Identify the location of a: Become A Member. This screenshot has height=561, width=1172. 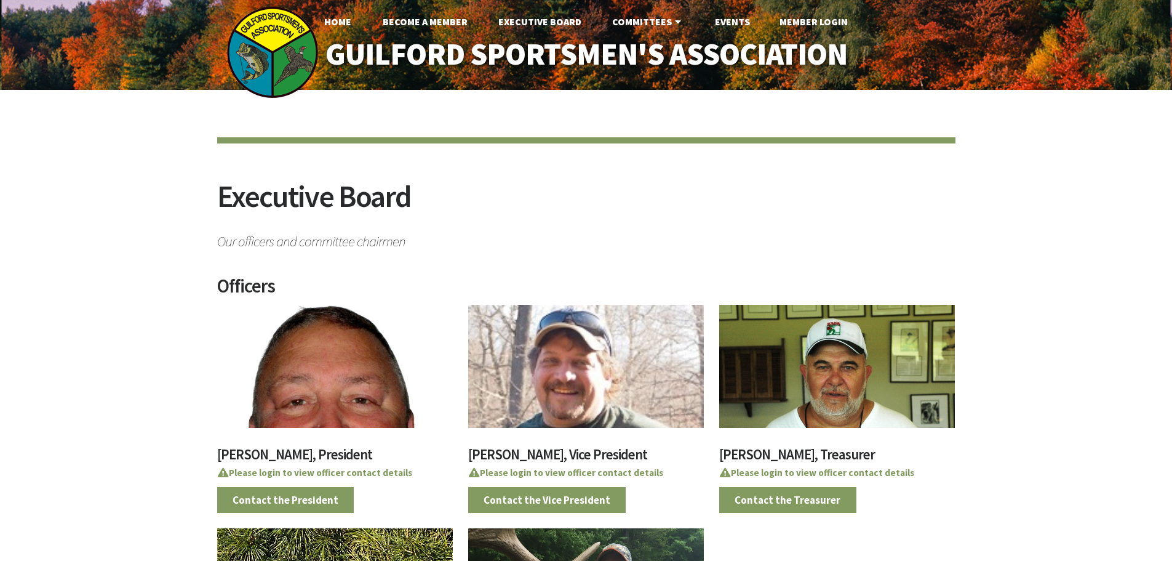
(425, 22).